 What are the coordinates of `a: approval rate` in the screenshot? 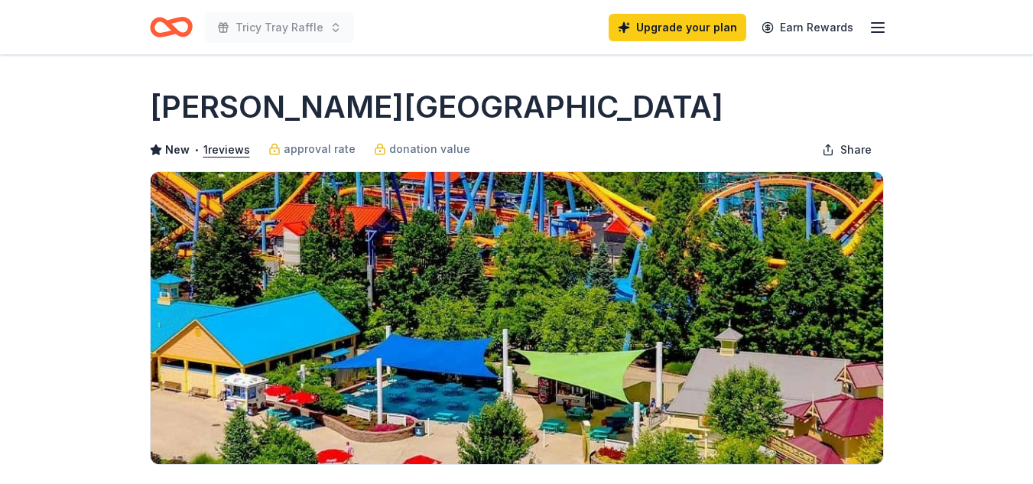 It's located at (312, 149).